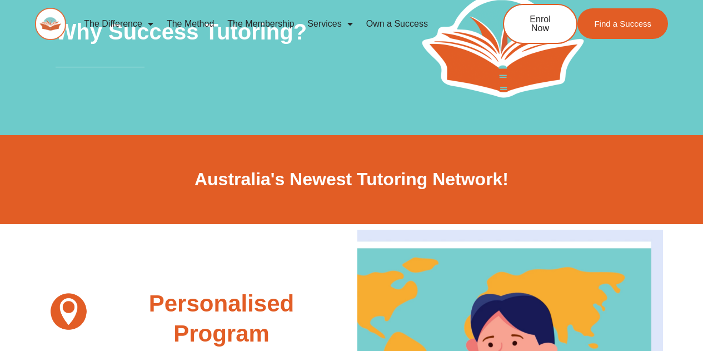  I want to click on a: The Membership, so click(261, 24).